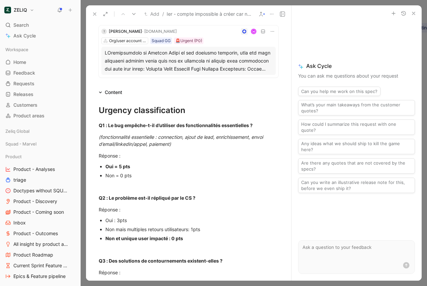 Image resolution: width=427 pixels, height=286 pixels. I want to click on a: Customers, so click(40, 105).